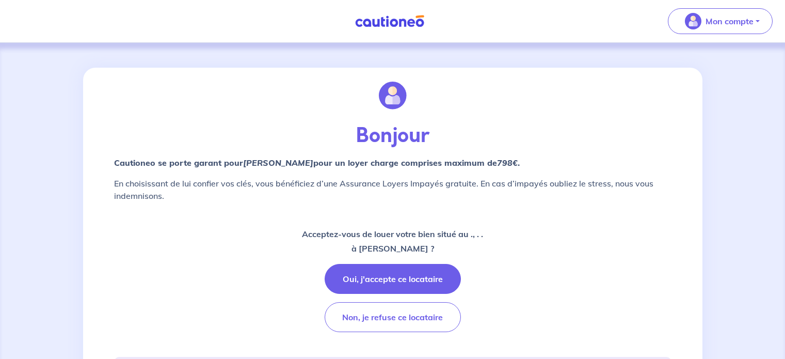 Image resolution: width=785 pixels, height=359 pixels. I want to click on p: En choisissant de lui confier vos clés, vous bénéficiez d’une Assurance Loyers Impayés gratuite. ..., so click(393, 189).